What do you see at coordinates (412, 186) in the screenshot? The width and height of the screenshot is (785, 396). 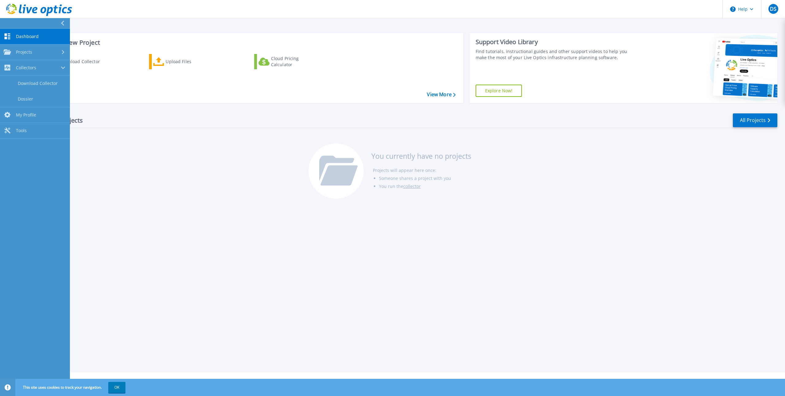 I see `a: collector` at bounding box center [412, 186].